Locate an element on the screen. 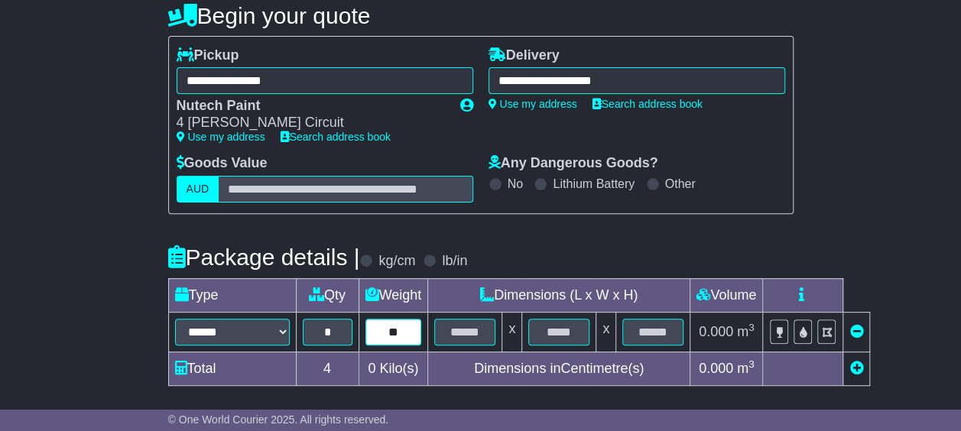 Image resolution: width=961 pixels, height=431 pixels. div: Nutech Paint is located at coordinates (310, 106).